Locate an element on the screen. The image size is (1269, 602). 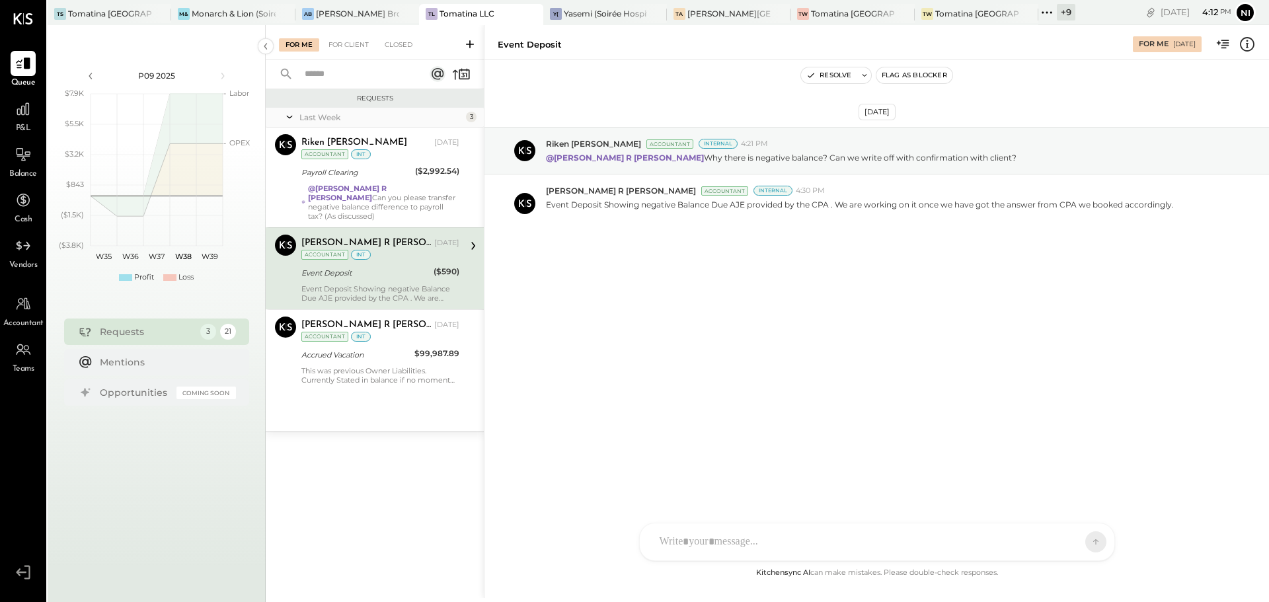
div: Accrued Vacation is located at coordinates (356, 355).